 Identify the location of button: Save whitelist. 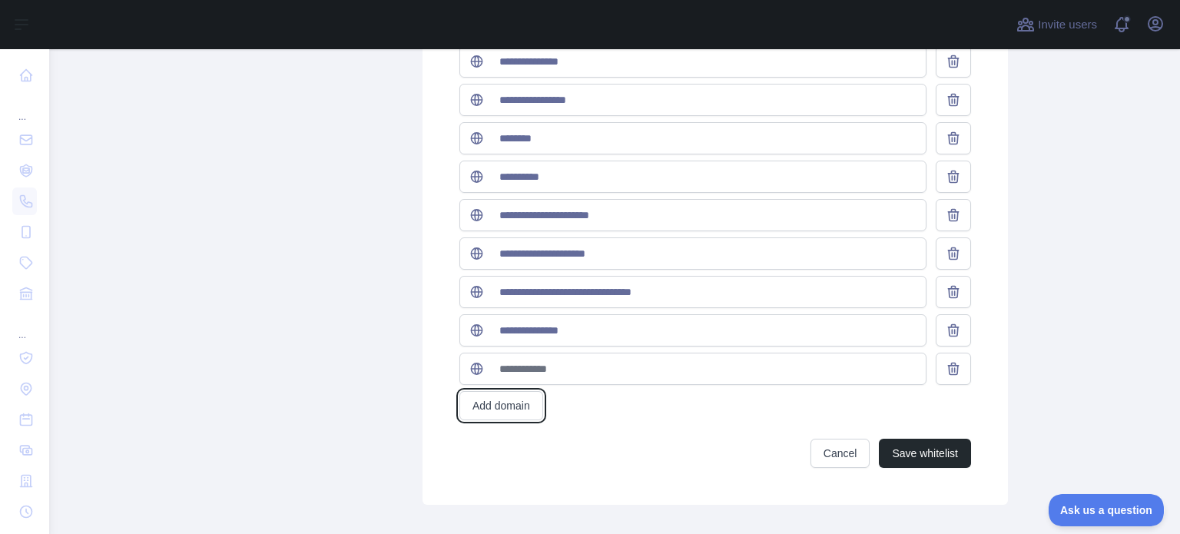
(925, 453).